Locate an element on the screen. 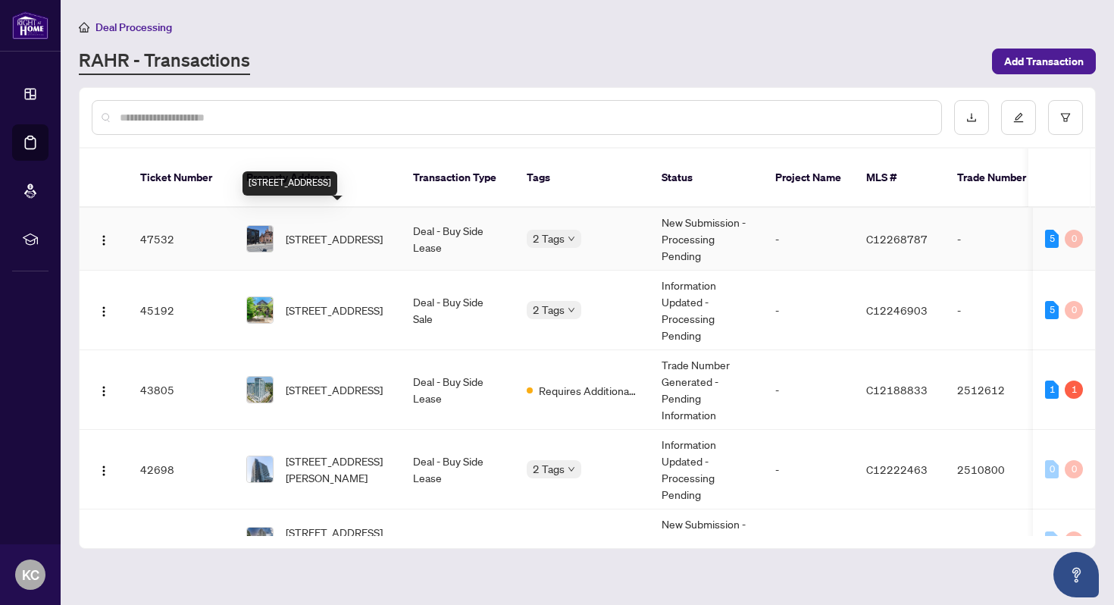 Image resolution: width=1114 pixels, height=605 pixels. span: Requires Additional Docs is located at coordinates (588, 390).